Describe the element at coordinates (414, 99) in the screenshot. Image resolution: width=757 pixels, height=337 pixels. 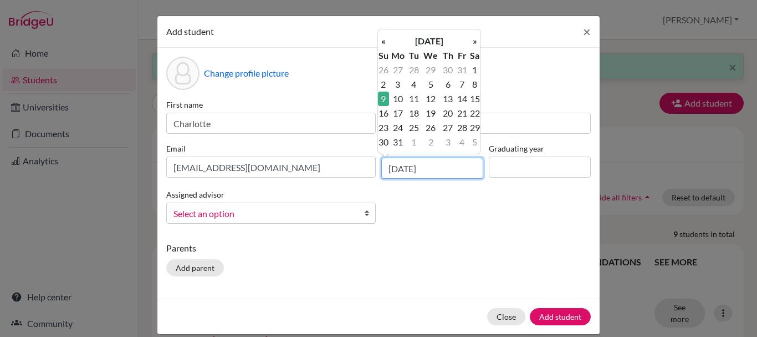
I see `td: 11` at that location.